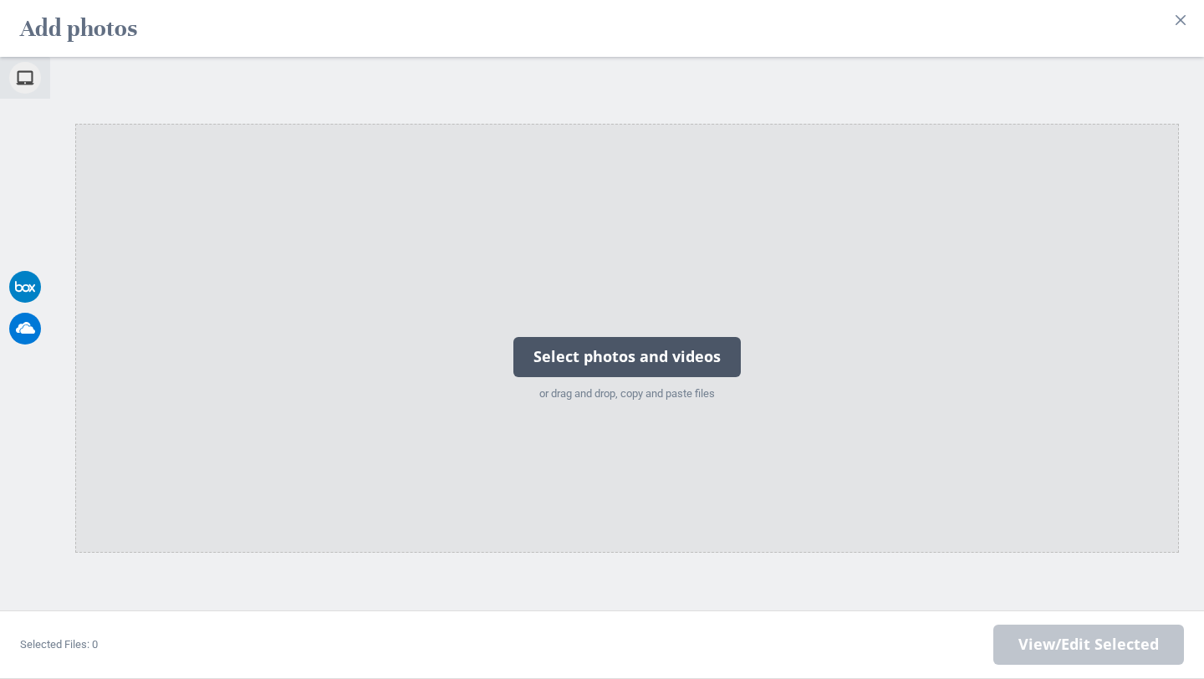 The image size is (1204, 679). Describe the element at coordinates (627, 394) in the screenshot. I see `div: or drag and drop, copy and paste files` at that location.